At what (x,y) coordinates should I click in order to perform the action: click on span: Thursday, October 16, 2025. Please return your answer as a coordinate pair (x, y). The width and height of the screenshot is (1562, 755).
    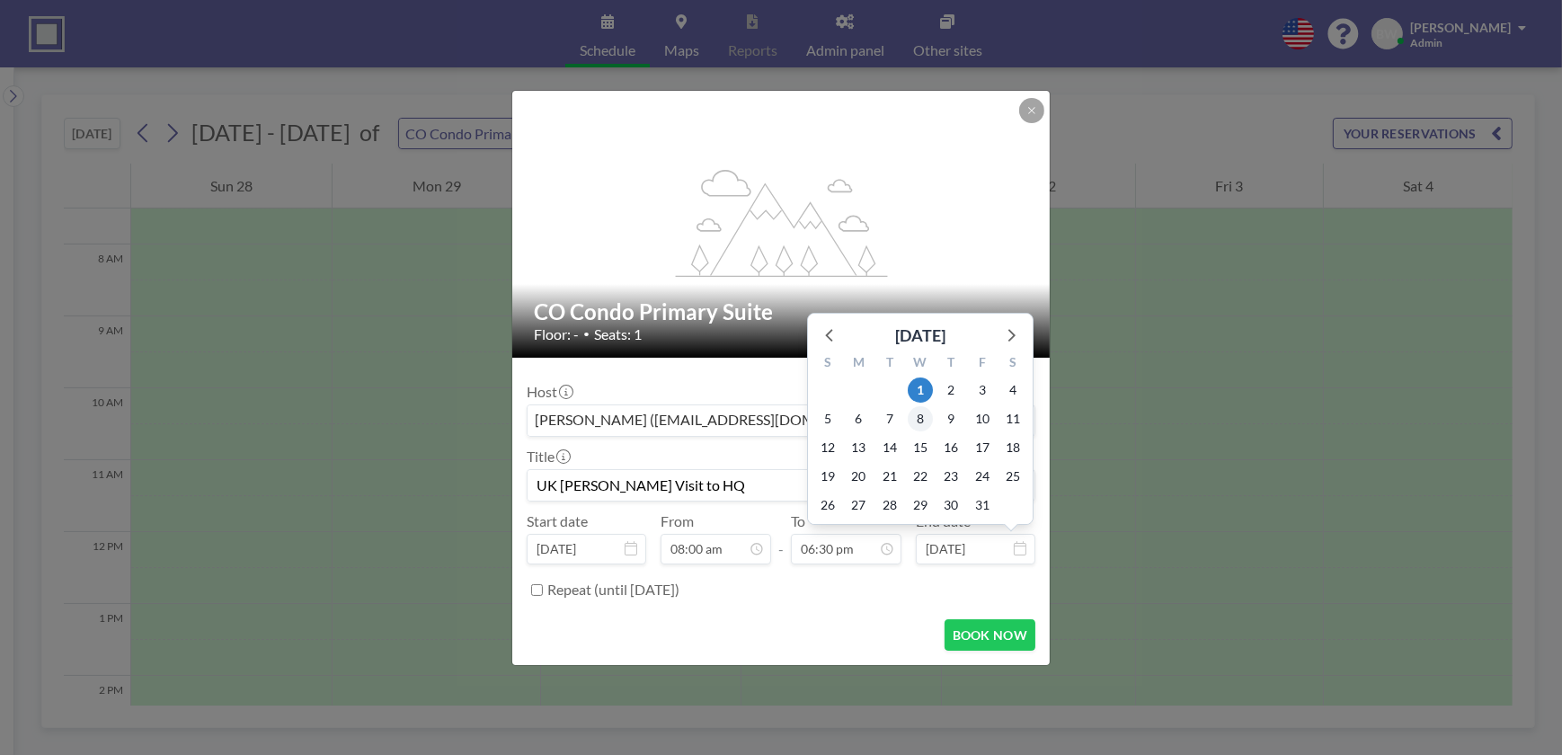
    Looking at the image, I should click on (951, 448).